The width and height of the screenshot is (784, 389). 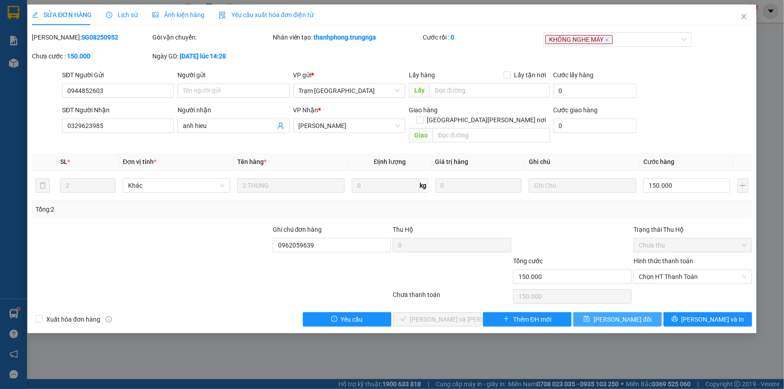 I want to click on div: SĐT Người Gửi, so click(x=118, y=75).